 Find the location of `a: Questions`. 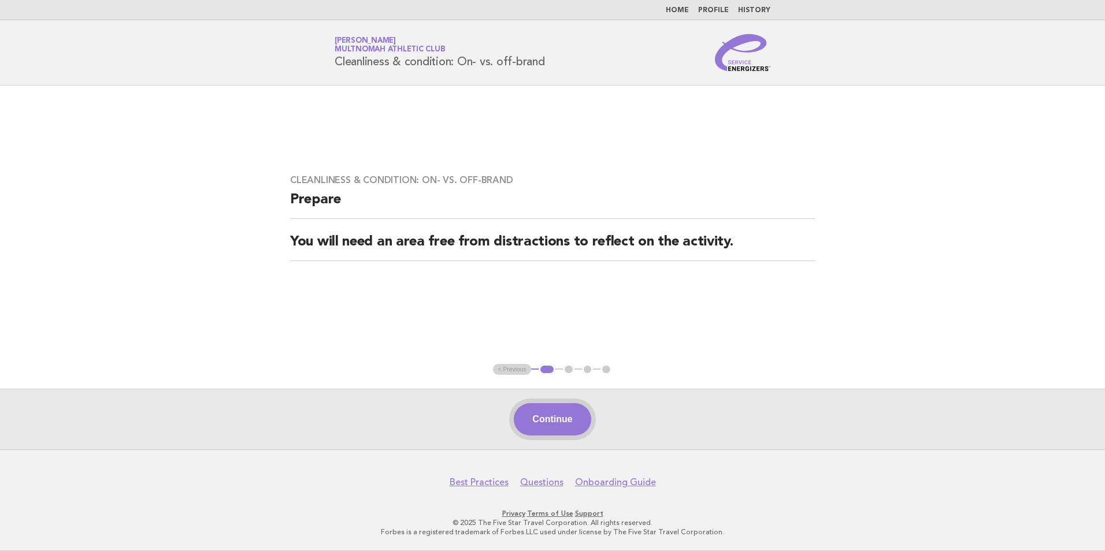

a: Questions is located at coordinates (541, 482).